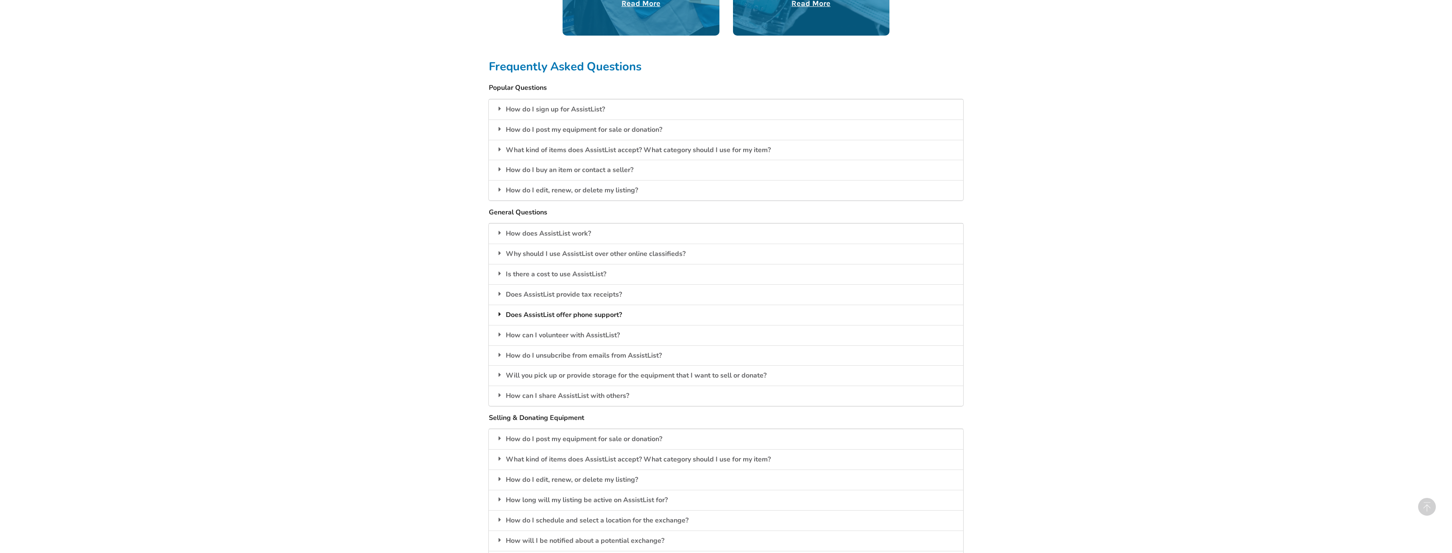 The image size is (1452, 553). Describe the element at coordinates (726, 67) in the screenshot. I see `h2: Frequently Asked Questions` at that location.